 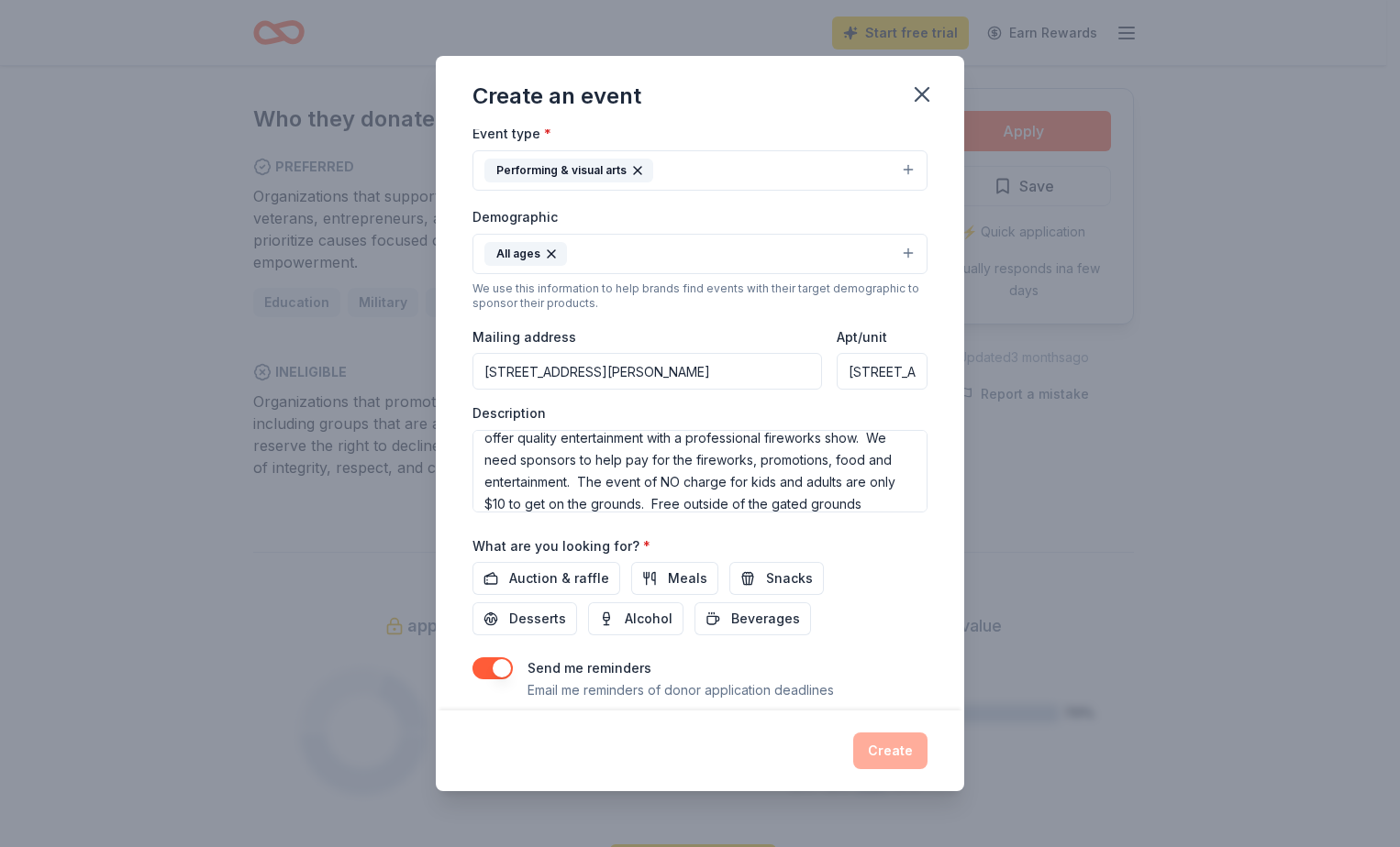 What do you see at coordinates (523, 337) in the screenshot?
I see `label: Mailing address` at bounding box center [523, 337].